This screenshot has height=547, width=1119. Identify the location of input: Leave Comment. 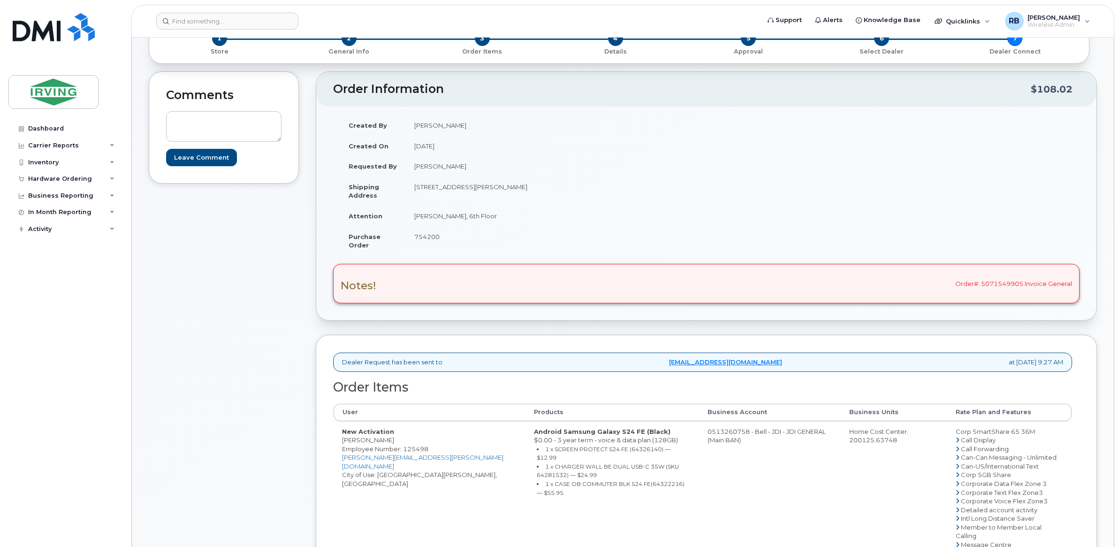
(201, 157).